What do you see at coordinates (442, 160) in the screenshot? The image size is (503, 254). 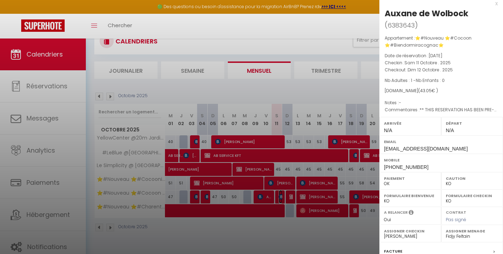 I see `label: Mobile` at bounding box center [442, 160].